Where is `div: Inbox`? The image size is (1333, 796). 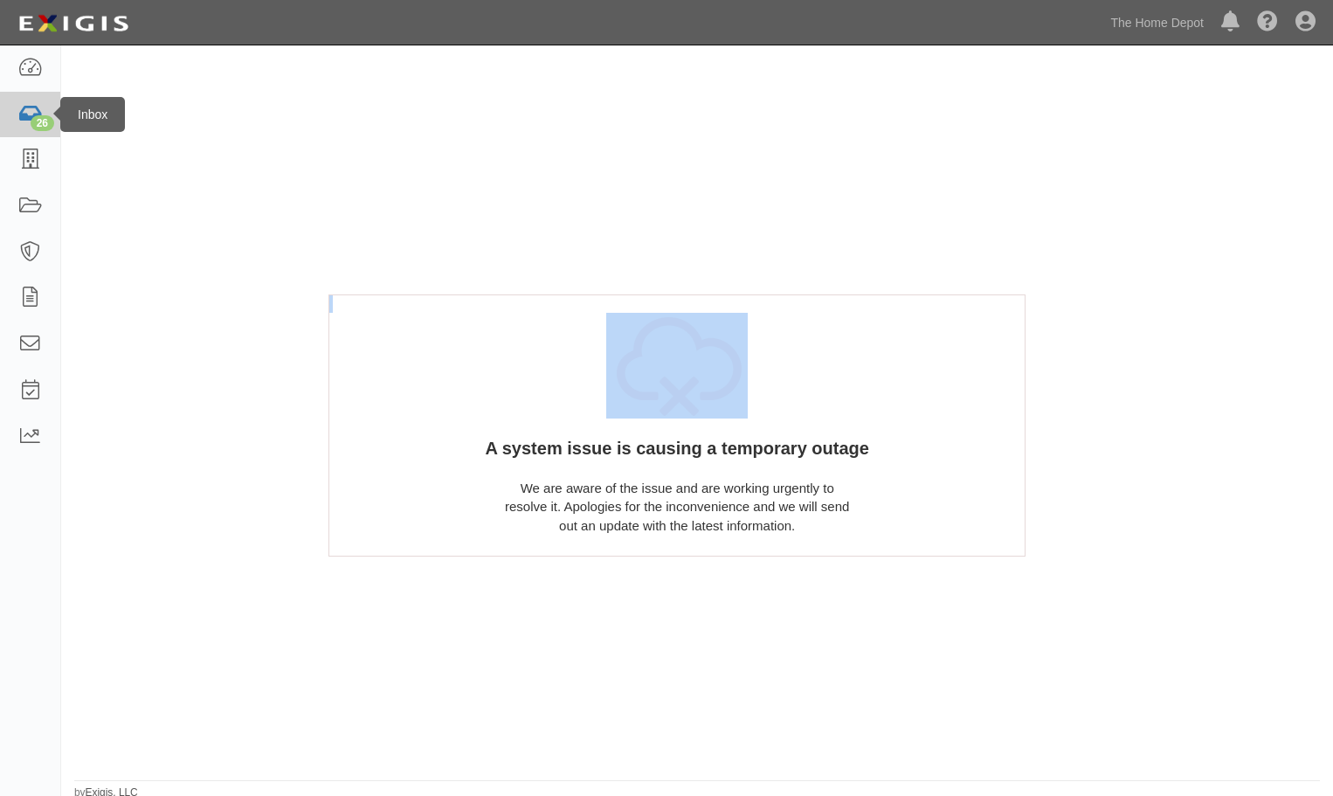
div: Inbox is located at coordinates (93, 114).